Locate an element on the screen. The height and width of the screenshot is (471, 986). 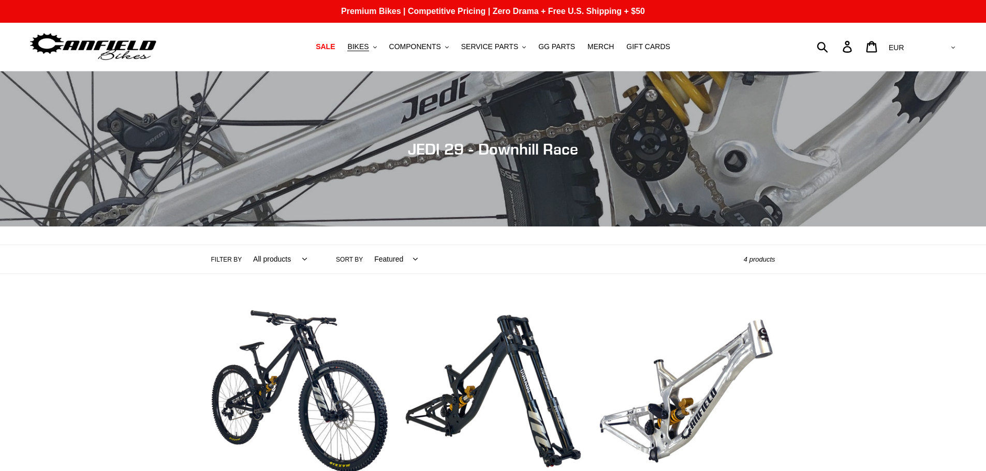
a: SALE is located at coordinates (325, 47).